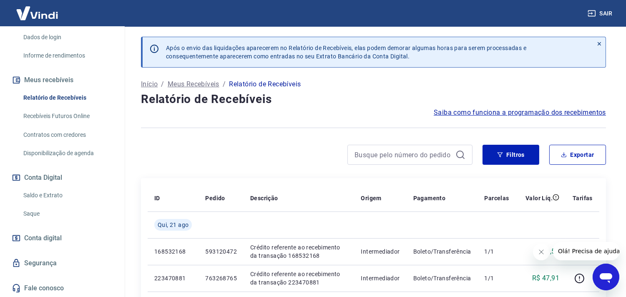 The image size is (626, 297). What do you see at coordinates (67, 116) in the screenshot?
I see `a: Recebíveis Futuros Online` at bounding box center [67, 116].